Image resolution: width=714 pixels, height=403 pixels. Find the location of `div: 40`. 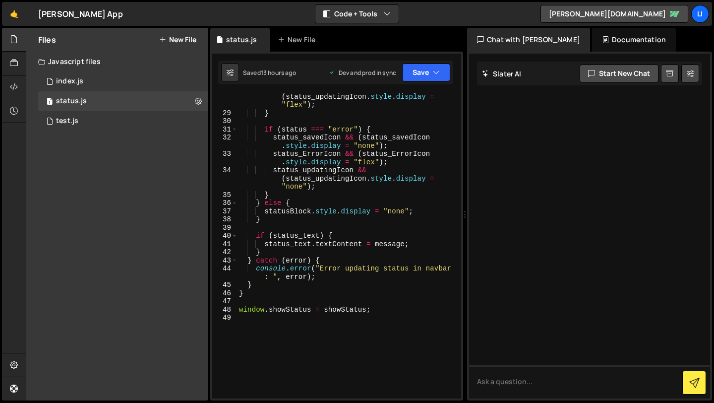

div: 40 is located at coordinates (225, 235).